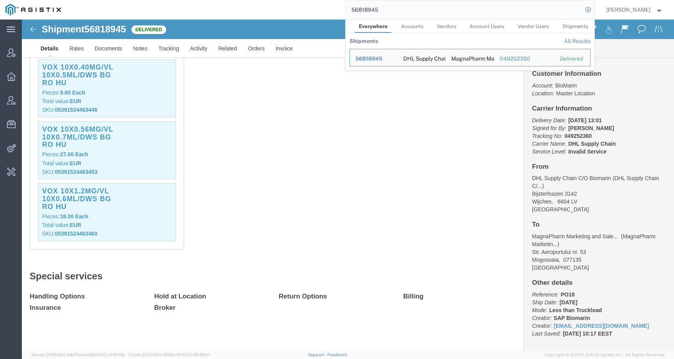 The height and width of the screenshot is (359, 674). Describe the element at coordinates (422, 57) in the screenshot. I see `div: DHL Supply Chain C/O Biomarin` at that location.